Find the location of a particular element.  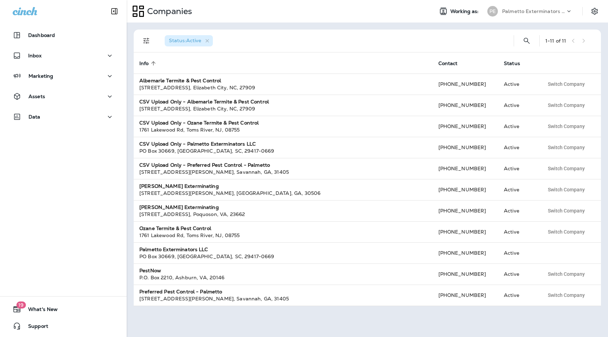

button: Filters is located at coordinates (146, 41).